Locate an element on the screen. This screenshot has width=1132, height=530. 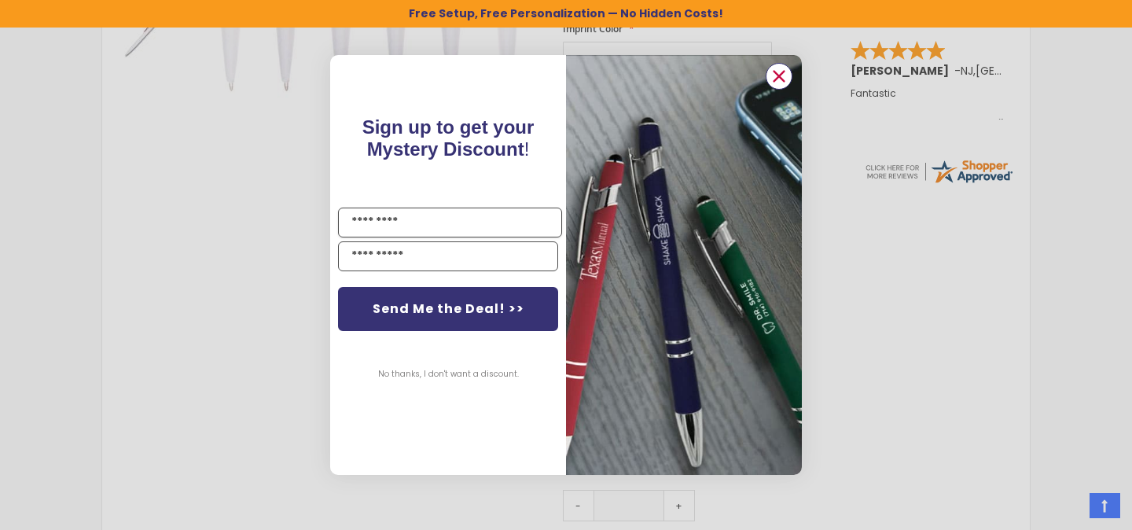
span: Sign up to get your Mystery Discount is located at coordinates (448, 138).